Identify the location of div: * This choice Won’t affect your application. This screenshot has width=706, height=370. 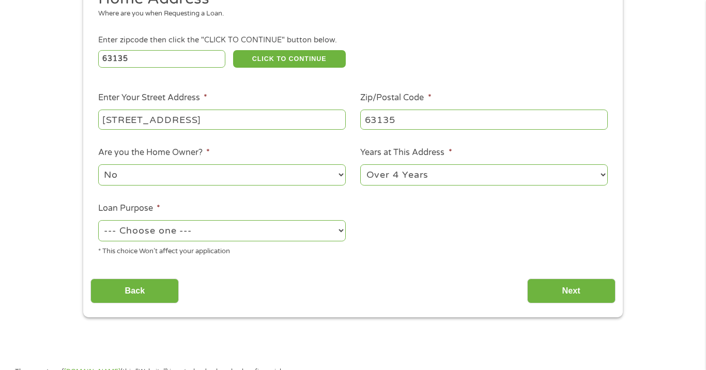
(222, 250).